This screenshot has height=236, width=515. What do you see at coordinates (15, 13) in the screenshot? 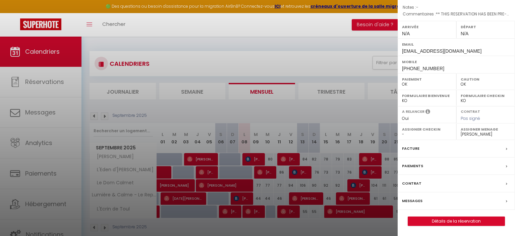
I see `button: Ouvrir le widget de chat LiveChat` at bounding box center [15, 13].